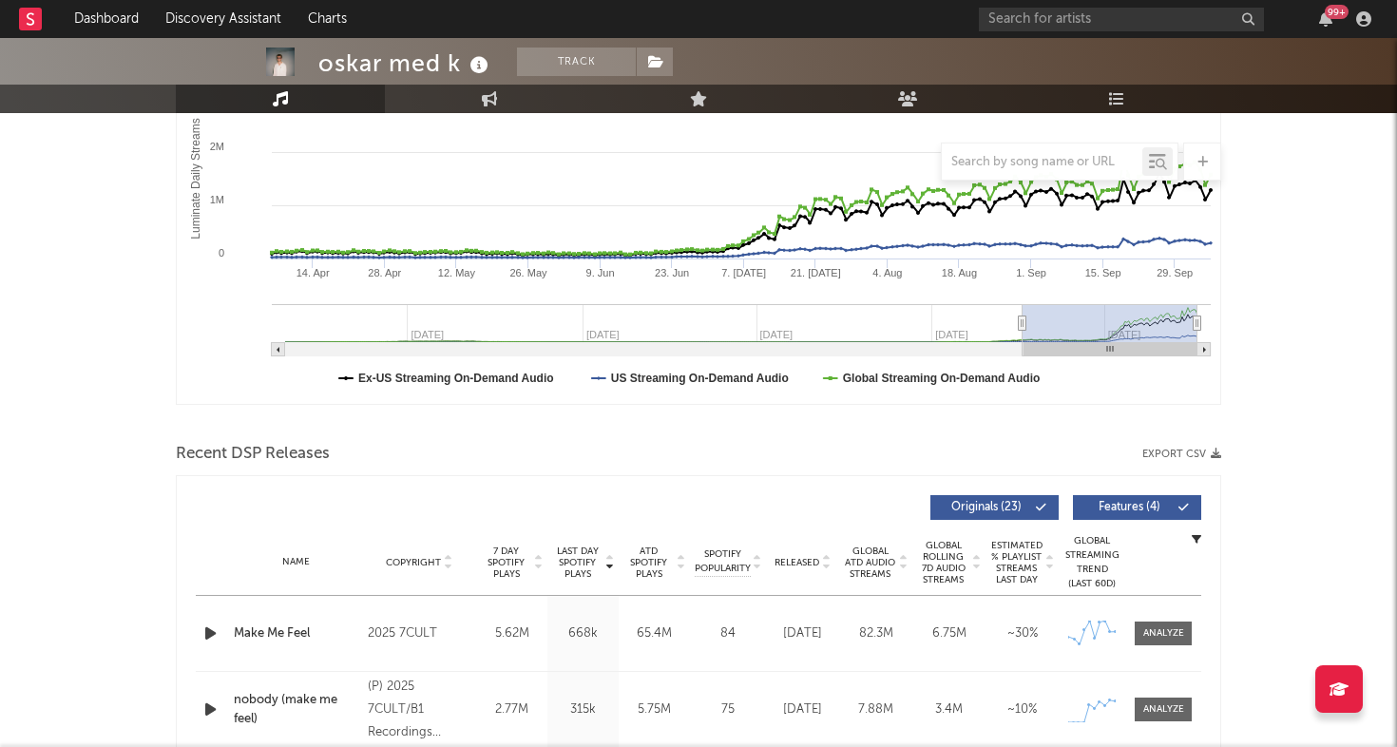  Describe the element at coordinates (942, 378) in the screenshot. I see `text: Global Streaming On-Demand Audio` at that location.